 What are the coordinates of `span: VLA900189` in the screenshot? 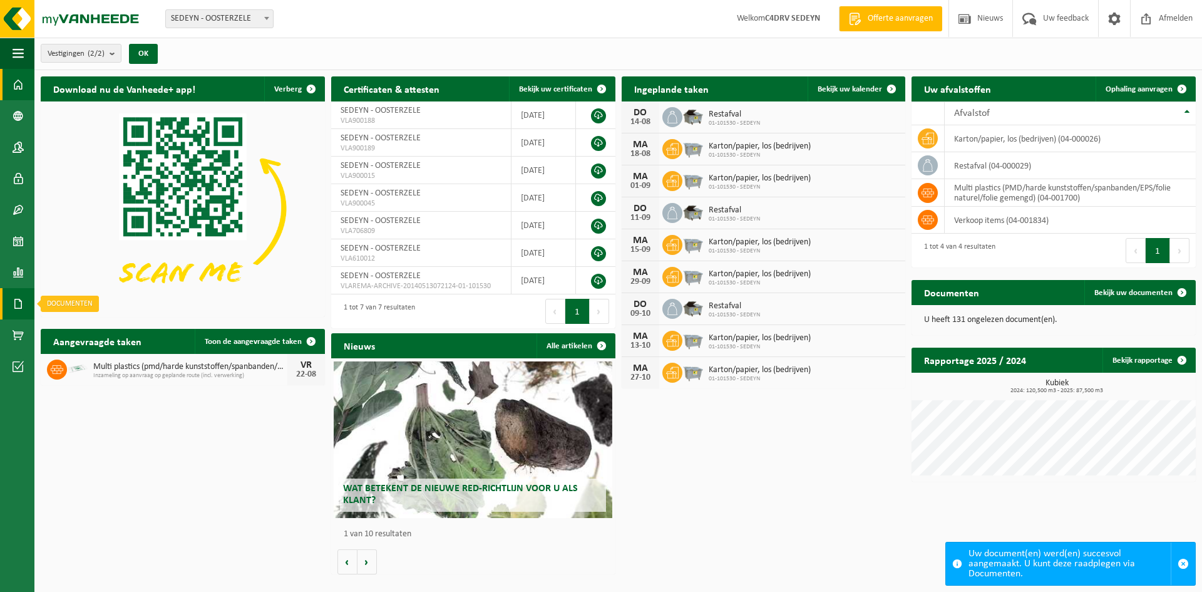 It's located at (421, 148).